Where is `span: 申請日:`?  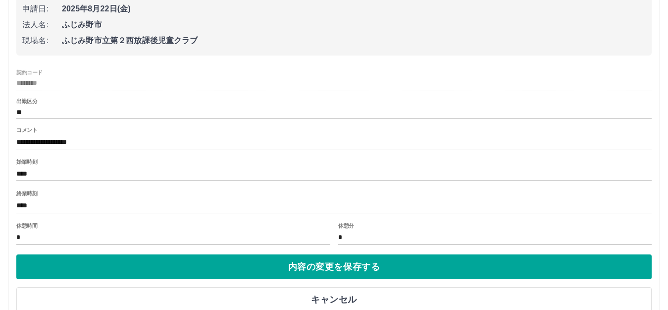 span: 申請日: is located at coordinates (42, 9).